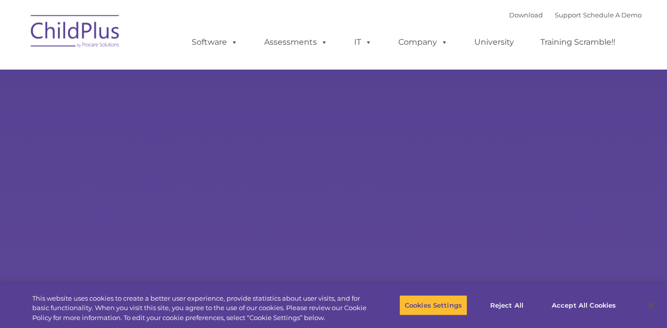  I want to click on img: ChildPlus by Procare Solutions, so click(76, 33).